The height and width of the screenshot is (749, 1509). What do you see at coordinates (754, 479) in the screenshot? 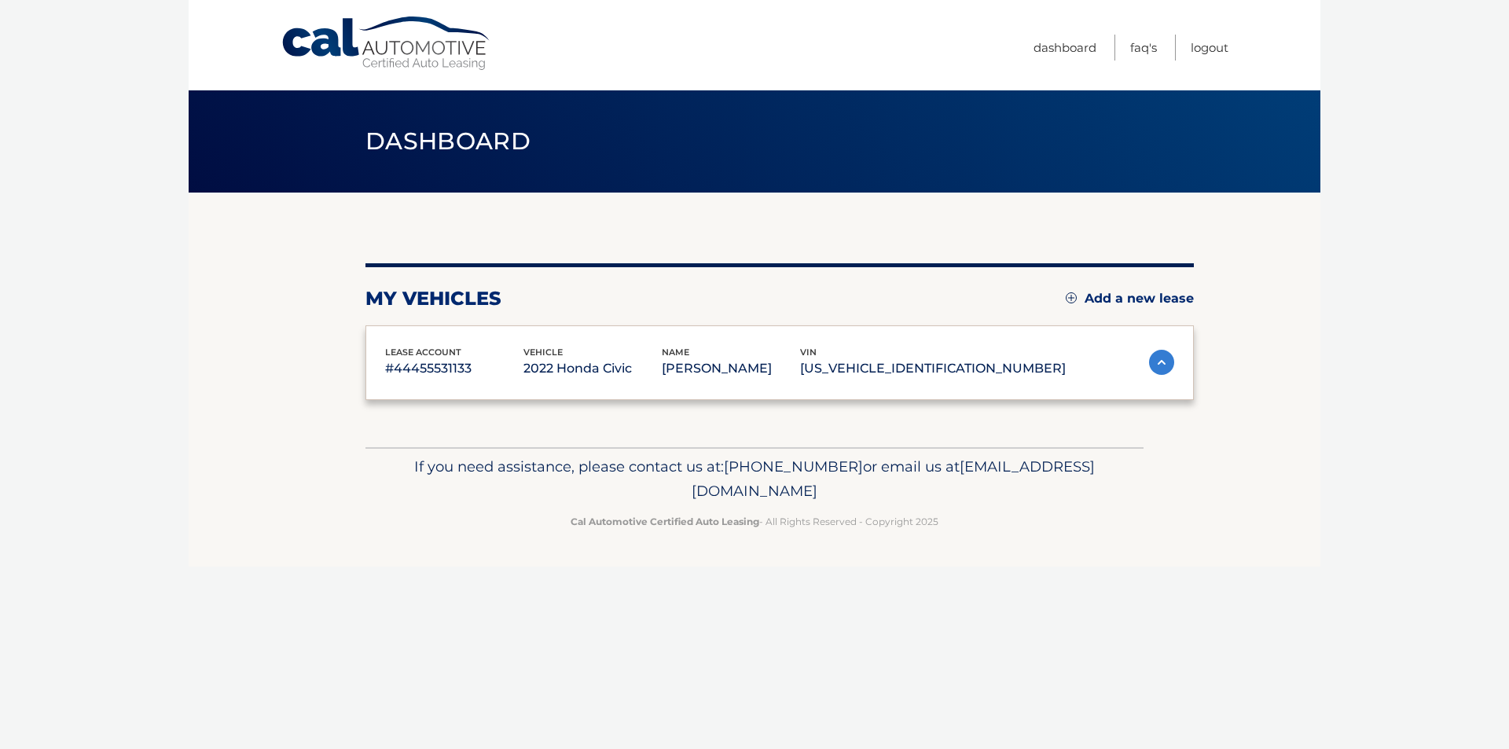
I see `p: If you need assistance, please contact us at: or email us at` at bounding box center [754, 479].